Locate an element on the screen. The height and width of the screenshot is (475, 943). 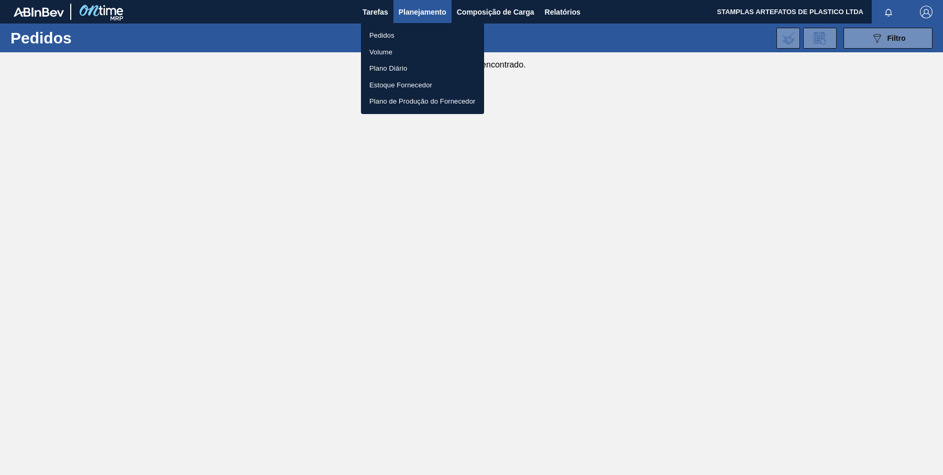
a: Plano Diário is located at coordinates (422, 69).